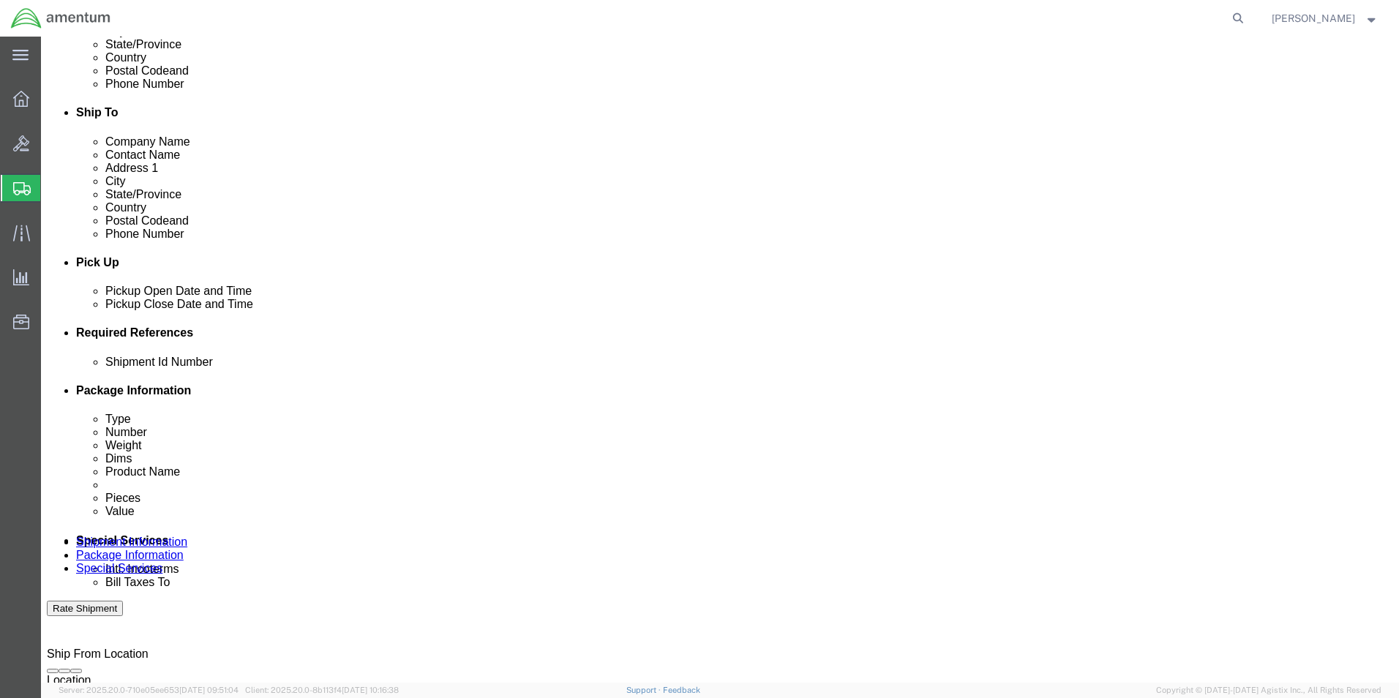  What do you see at coordinates (645, 690) in the screenshot?
I see `a: Support` at bounding box center [645, 690].